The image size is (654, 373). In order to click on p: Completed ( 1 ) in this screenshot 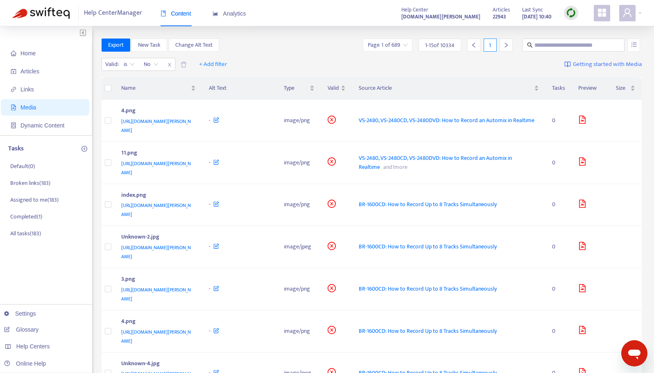, I will do `click(26, 216)`.